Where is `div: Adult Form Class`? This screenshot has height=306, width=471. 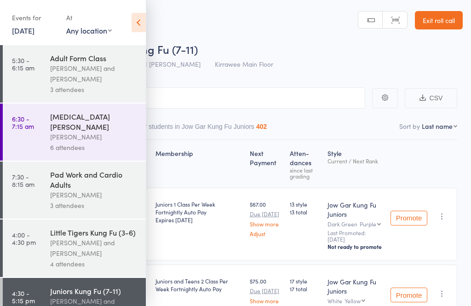
div: Adult Form Class is located at coordinates (94, 58).